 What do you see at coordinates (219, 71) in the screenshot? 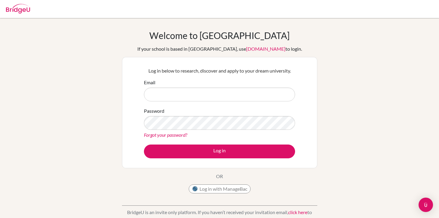
I see `p: Log in below to research, discover and apply to your dream university.` at bounding box center [219, 71].